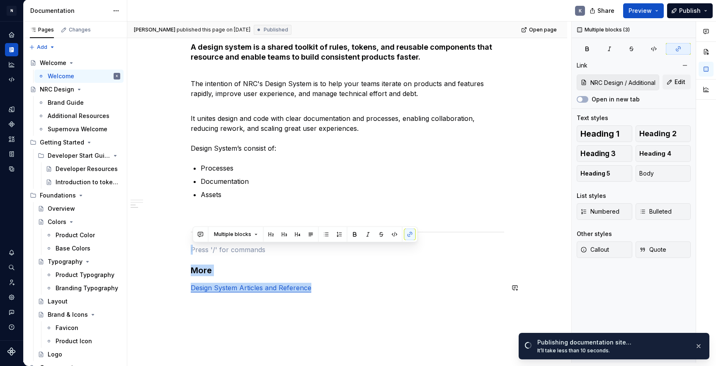  I want to click on a: Settings, so click(12, 298).